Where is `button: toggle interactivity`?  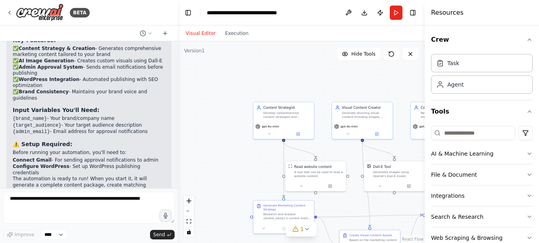 button: toggle interactivity is located at coordinates (189, 232).